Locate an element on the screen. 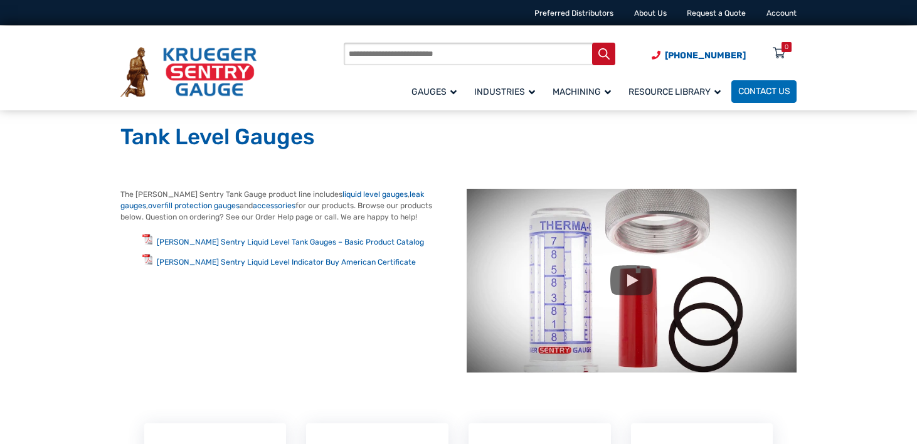 The height and width of the screenshot is (444, 917). a: liquid level gauges is located at coordinates (375, 195).